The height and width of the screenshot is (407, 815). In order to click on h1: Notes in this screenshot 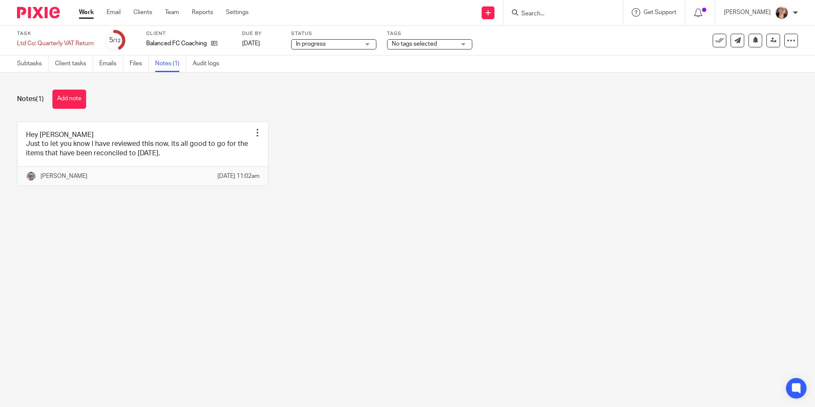, I will do `click(30, 99)`.